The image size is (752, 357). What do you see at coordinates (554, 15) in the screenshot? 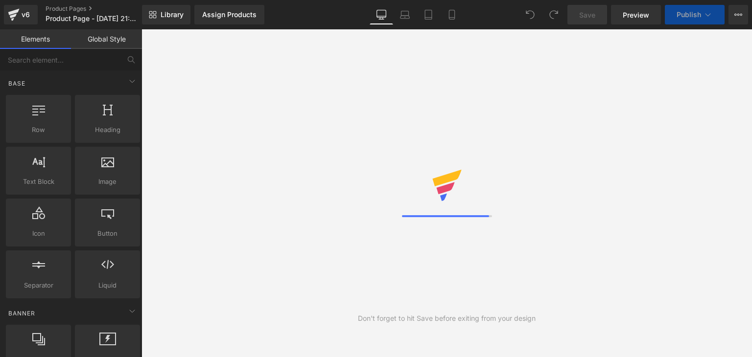
I see `button: Redo` at bounding box center [554, 15].